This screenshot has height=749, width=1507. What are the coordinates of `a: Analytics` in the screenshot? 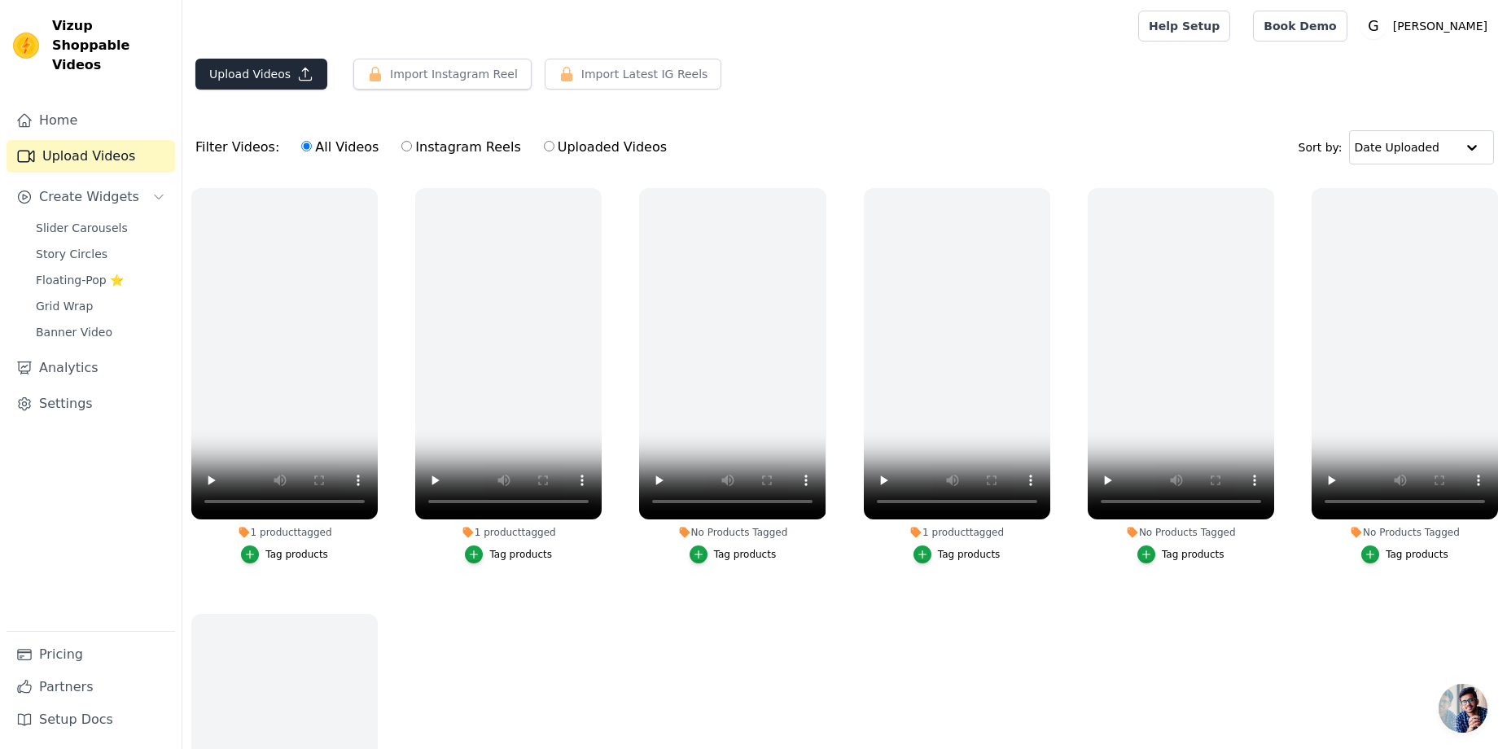 It's located at (90, 368).